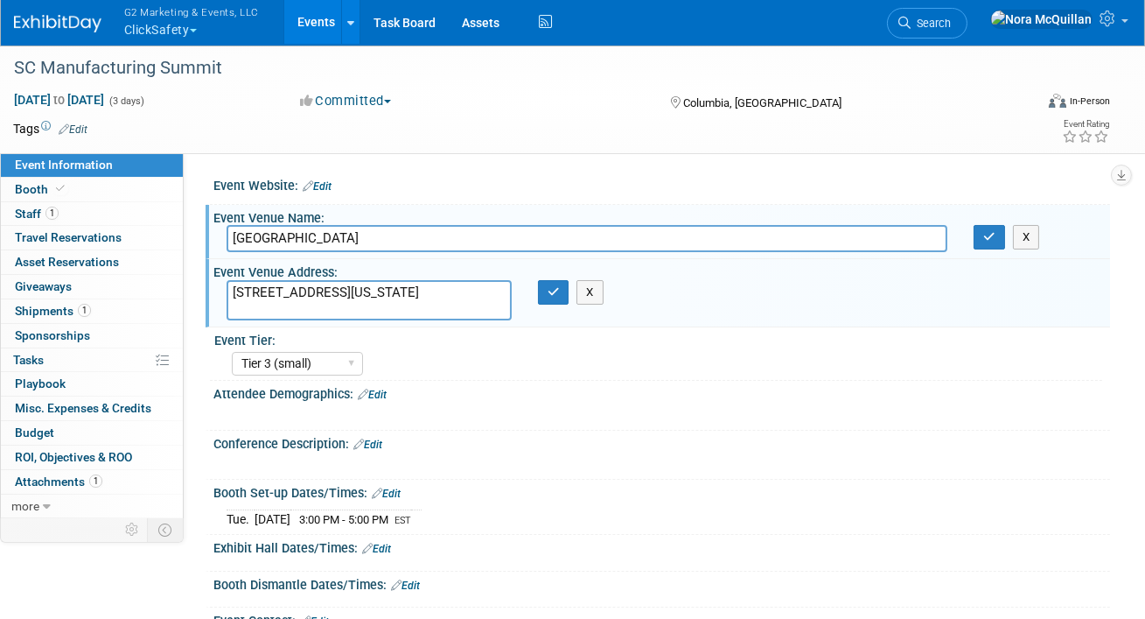  I want to click on span: Tasks, so click(28, 360).